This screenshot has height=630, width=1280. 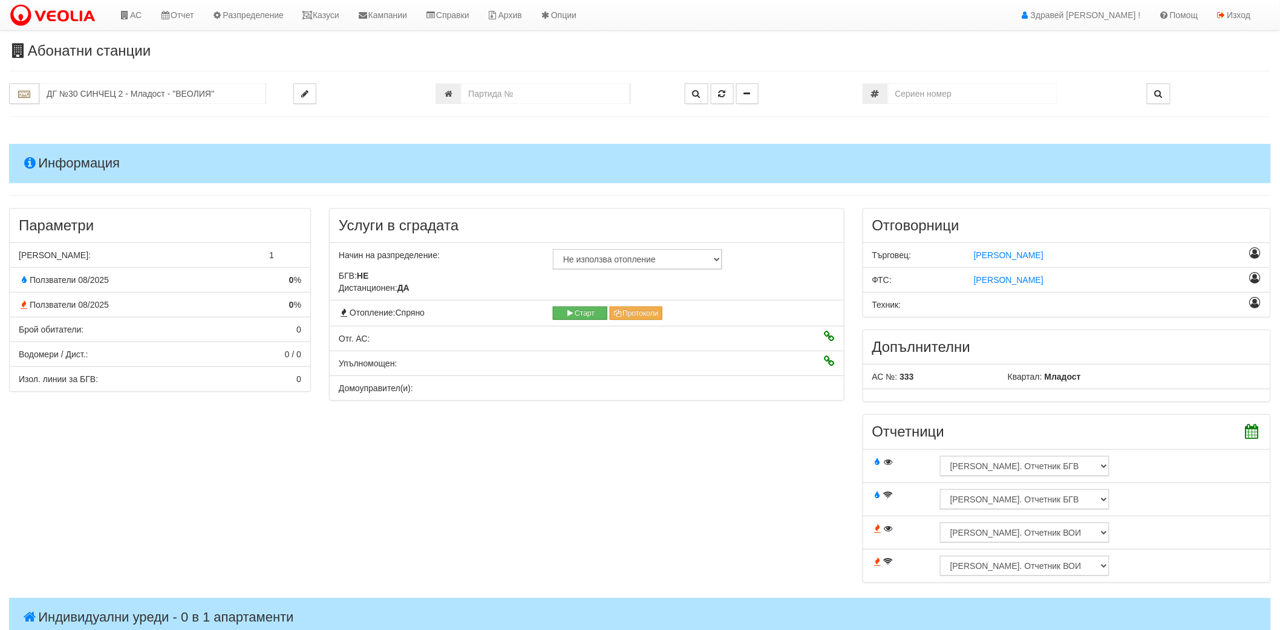 What do you see at coordinates (1025, 377) in the screenshot?
I see `span: Квартал:` at bounding box center [1025, 377].